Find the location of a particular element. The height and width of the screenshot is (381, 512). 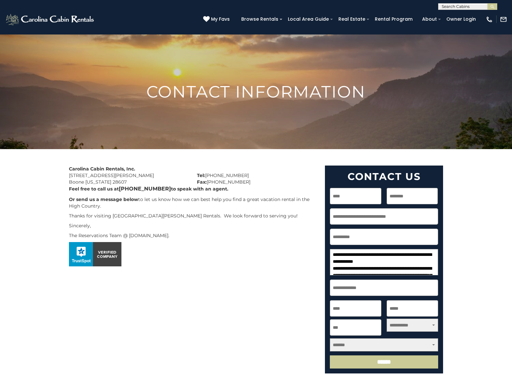

b: Or send us a message below is located at coordinates (103, 199).